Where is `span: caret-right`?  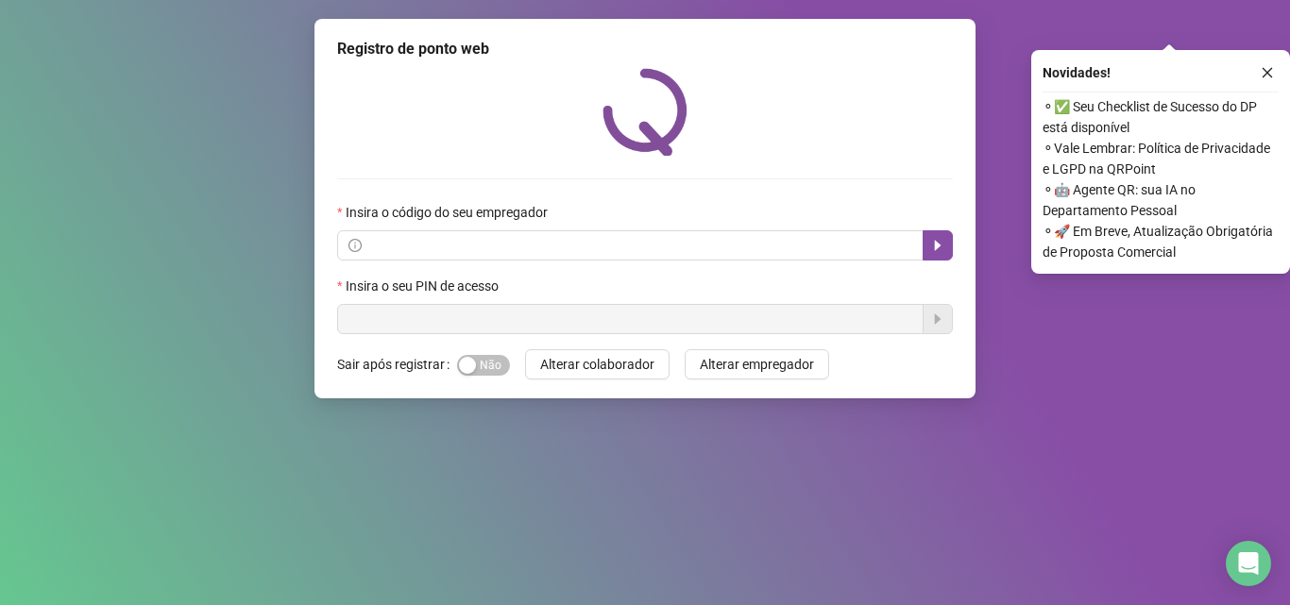 span: caret-right is located at coordinates (938, 245).